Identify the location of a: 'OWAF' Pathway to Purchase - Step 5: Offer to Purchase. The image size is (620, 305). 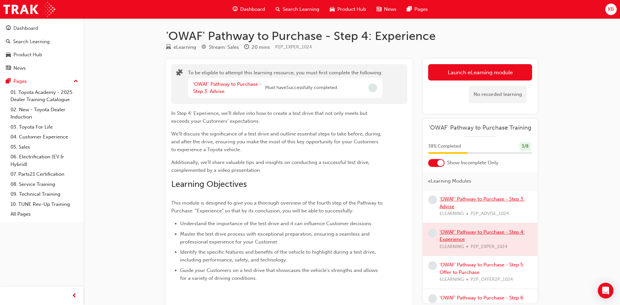
(482, 268).